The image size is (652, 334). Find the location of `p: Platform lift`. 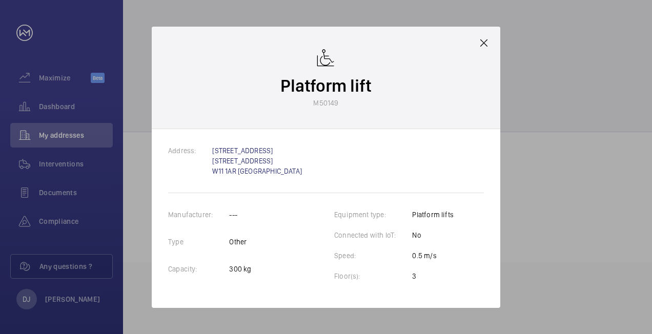

p: Platform lift is located at coordinates (326, 86).